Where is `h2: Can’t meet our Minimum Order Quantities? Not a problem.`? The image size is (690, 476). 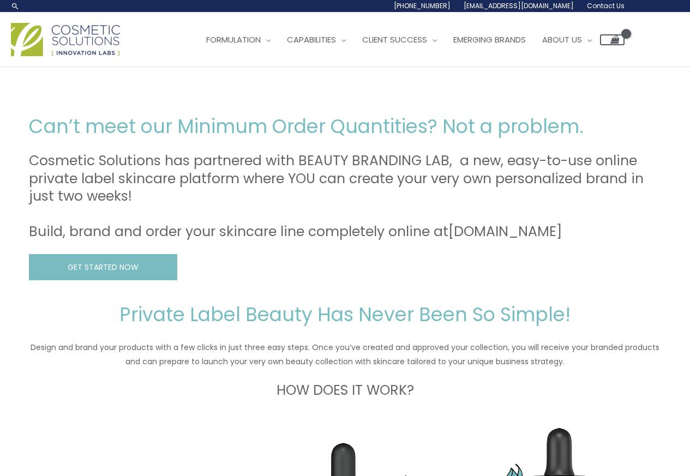
h2: Can’t meet our Minimum Order Quantities? Not a problem. is located at coordinates (345, 127).